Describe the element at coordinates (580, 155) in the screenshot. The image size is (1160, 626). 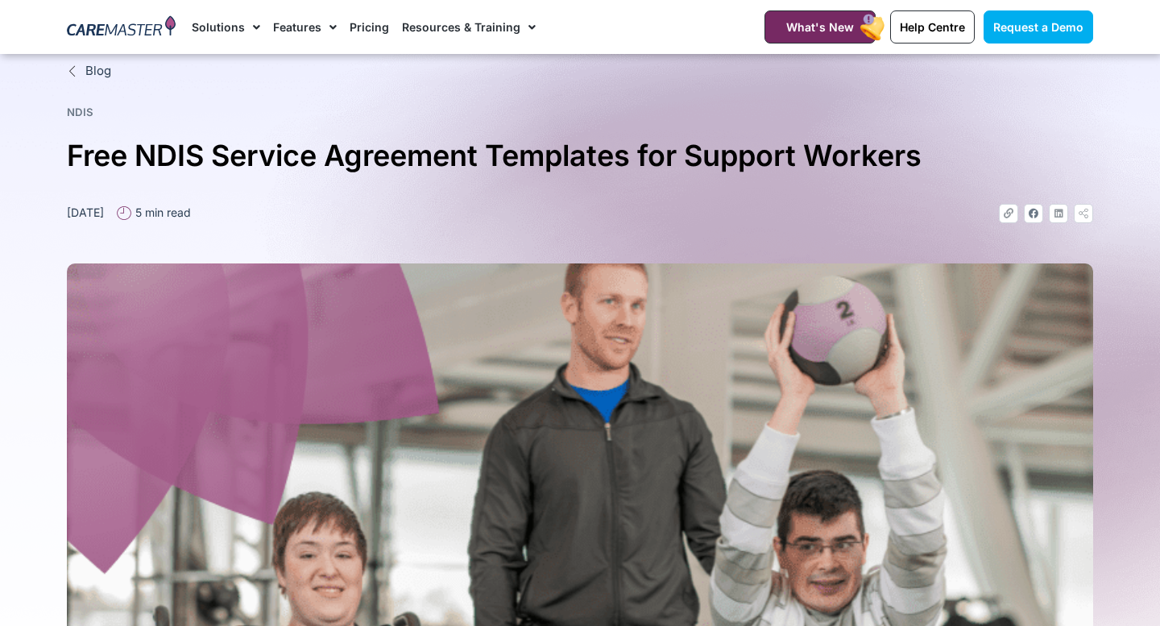
I see `h1: Free NDIS Service Agreement Templates for Support Workers` at that location.